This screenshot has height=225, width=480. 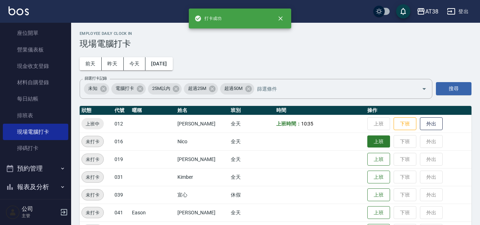 What do you see at coordinates (289, 124) in the screenshot?
I see `b: 上班時間：` at bounding box center [289, 124].